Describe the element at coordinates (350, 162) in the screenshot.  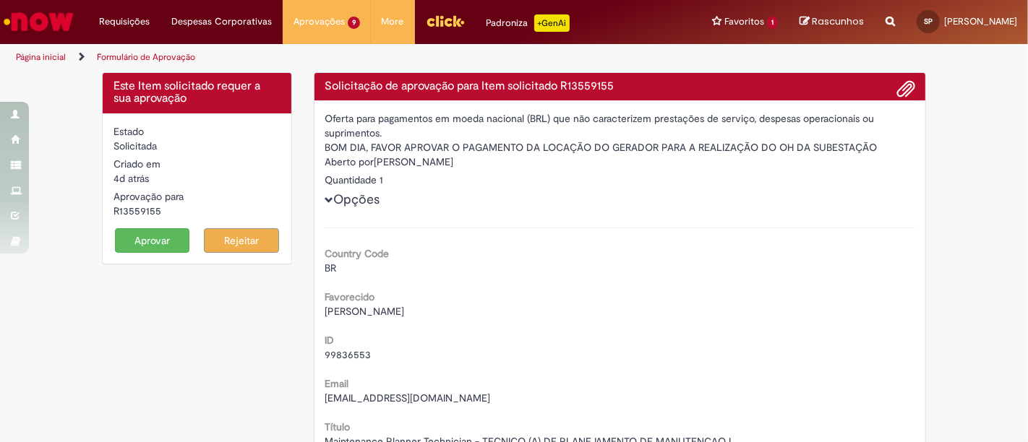
I see `label: Aberto por` at that location.